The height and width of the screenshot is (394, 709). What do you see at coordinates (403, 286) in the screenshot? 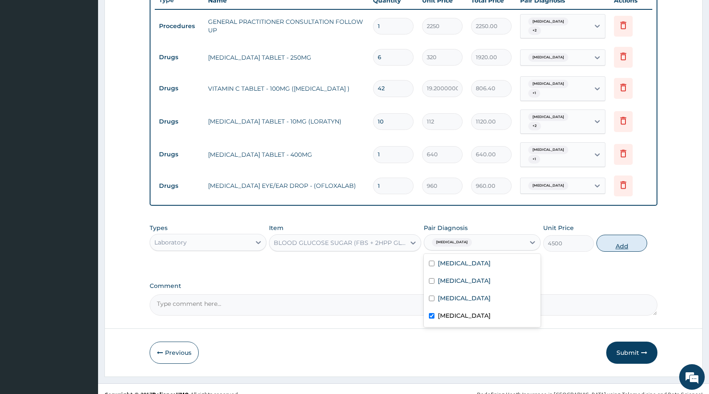
I see `label: Comment` at bounding box center [403, 286].